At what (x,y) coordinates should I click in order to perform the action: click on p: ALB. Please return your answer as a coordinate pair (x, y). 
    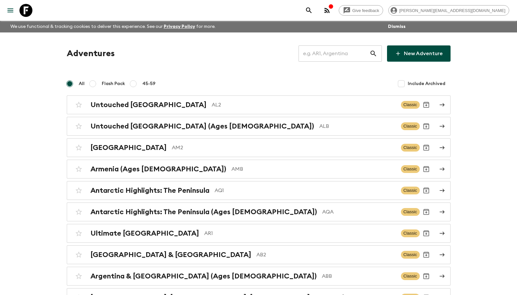
    Looking at the image, I should click on (358, 126).